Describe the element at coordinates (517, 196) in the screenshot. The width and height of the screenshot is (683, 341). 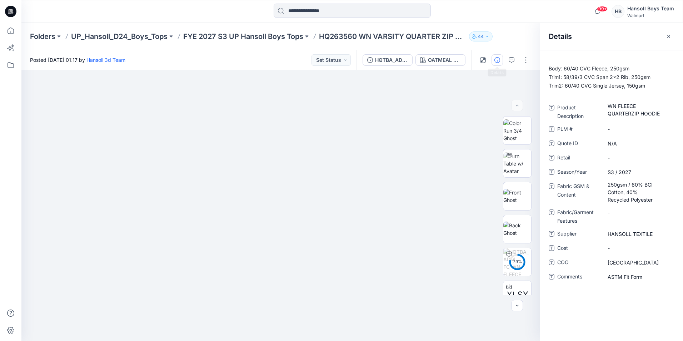
I see `img: Front Ghost` at that location.